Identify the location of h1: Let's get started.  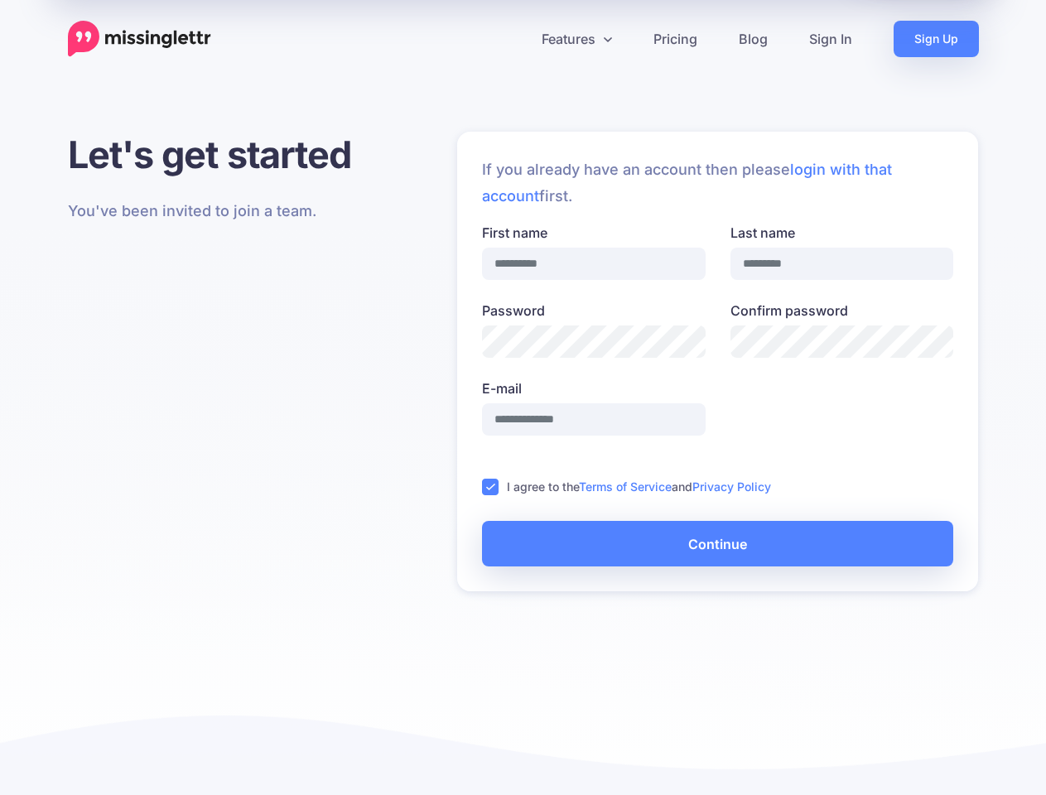
(211, 154).